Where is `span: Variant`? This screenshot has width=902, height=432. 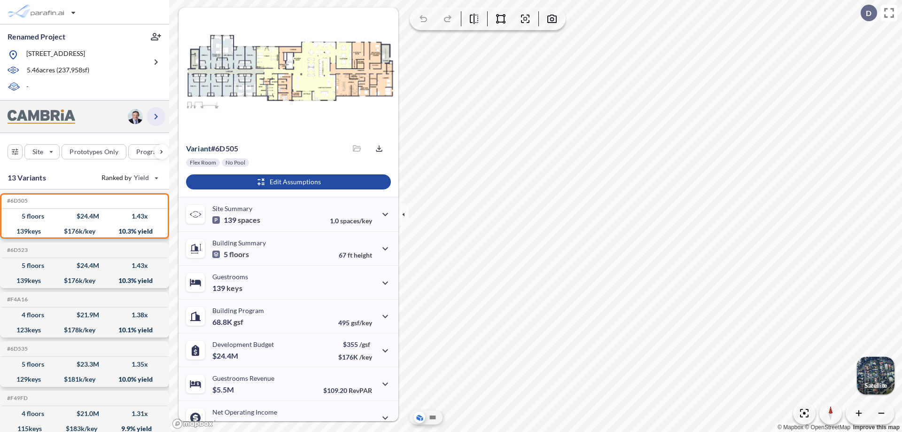
span: Variant is located at coordinates (198, 148).